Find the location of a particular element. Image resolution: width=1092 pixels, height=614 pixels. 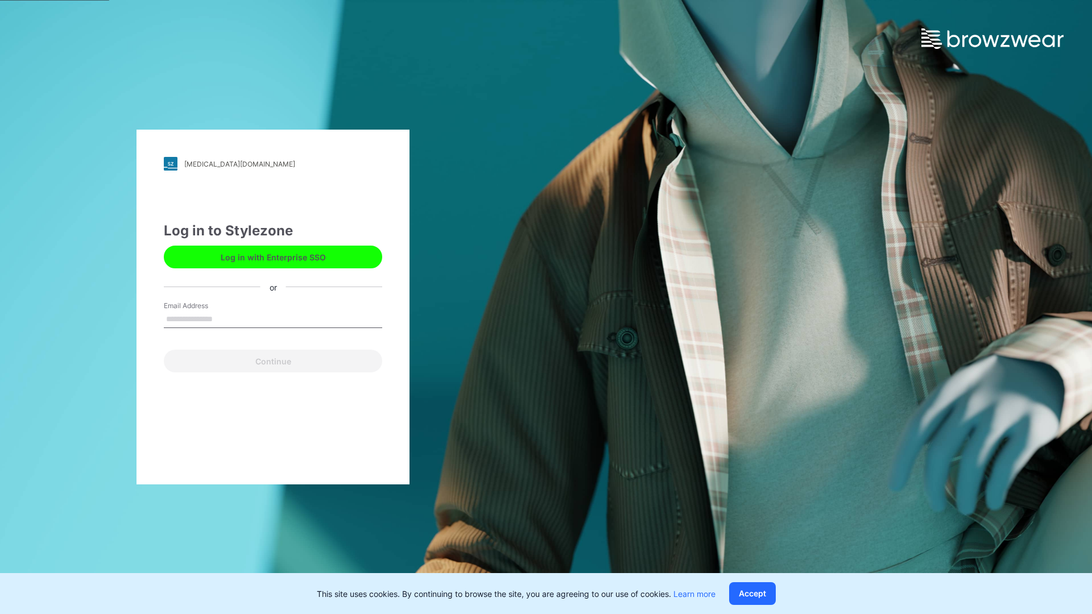

img: browzwear-logo.e42bd6dac1945053ebaf764b6aa21510.svg is located at coordinates (993, 39).